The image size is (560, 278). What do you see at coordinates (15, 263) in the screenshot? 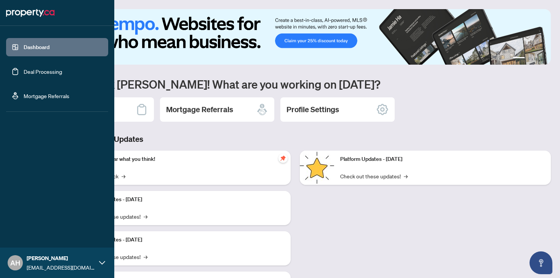
I see `span: AH` at bounding box center [15, 263].